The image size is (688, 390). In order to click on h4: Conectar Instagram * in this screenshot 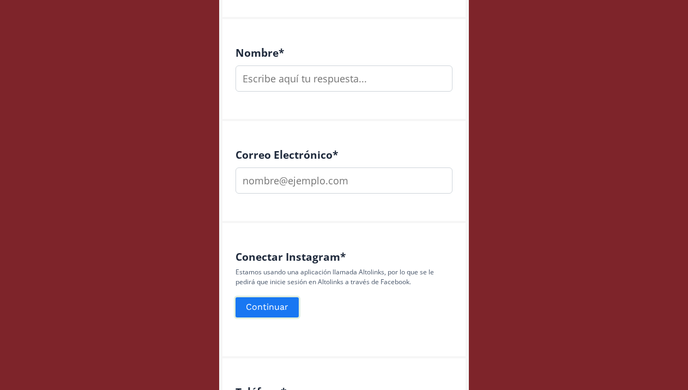, I will do `click(344, 256)`.